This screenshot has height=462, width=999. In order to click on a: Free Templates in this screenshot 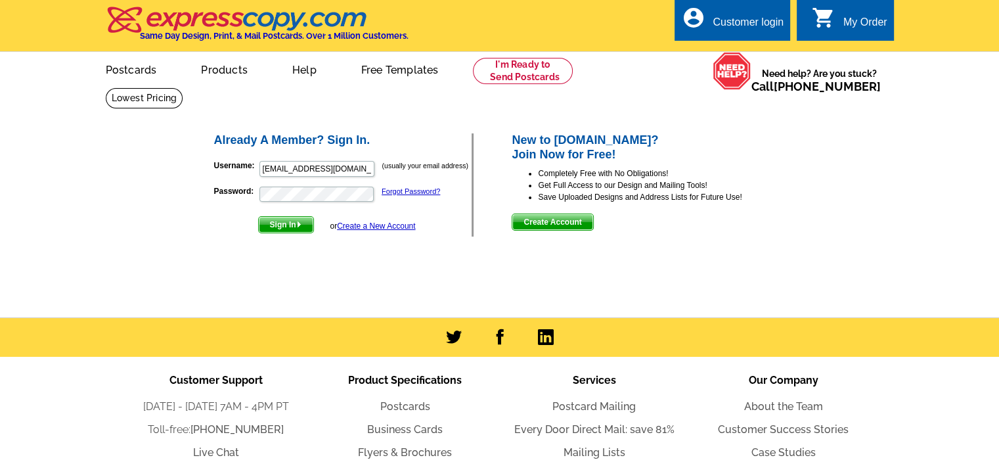, I will do `click(400, 68)`.